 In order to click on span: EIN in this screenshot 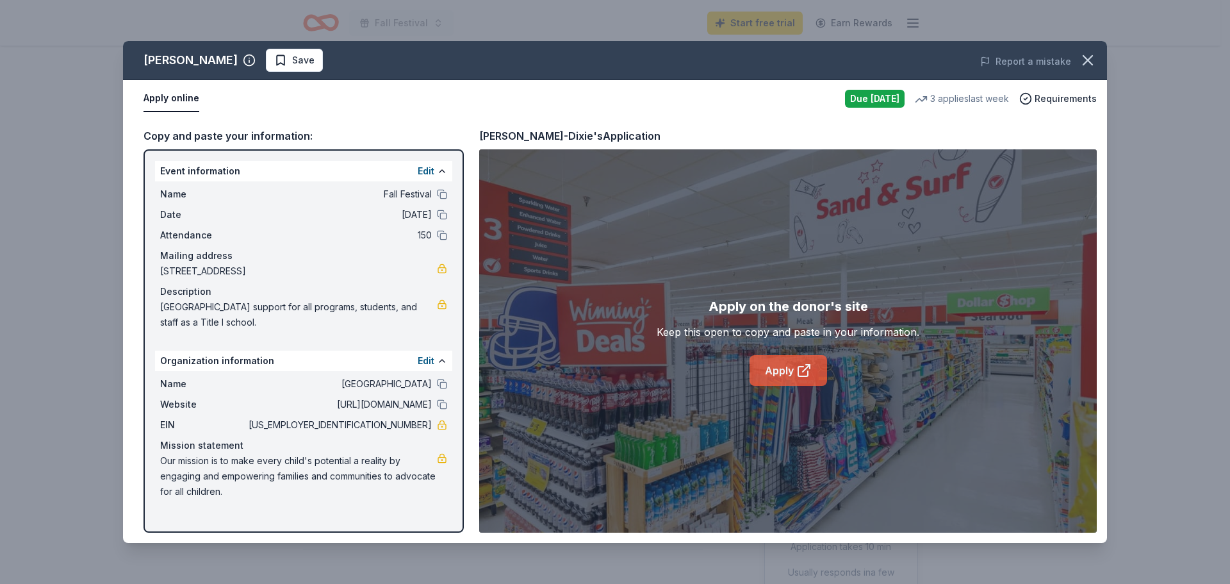, I will do `click(203, 425)`.